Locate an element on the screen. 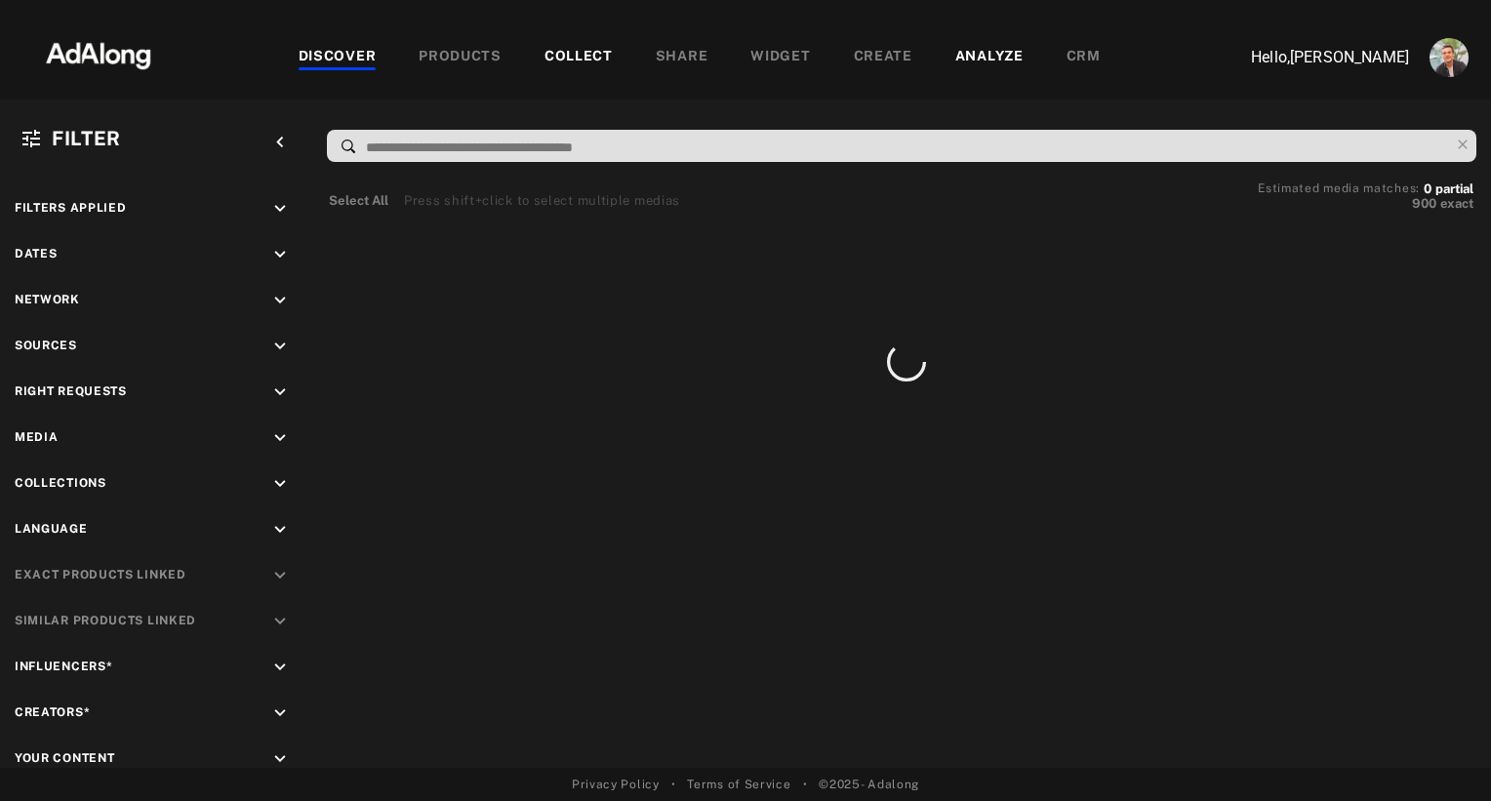 This screenshot has width=1491, height=801. button: Account settings is located at coordinates (1449, 58).